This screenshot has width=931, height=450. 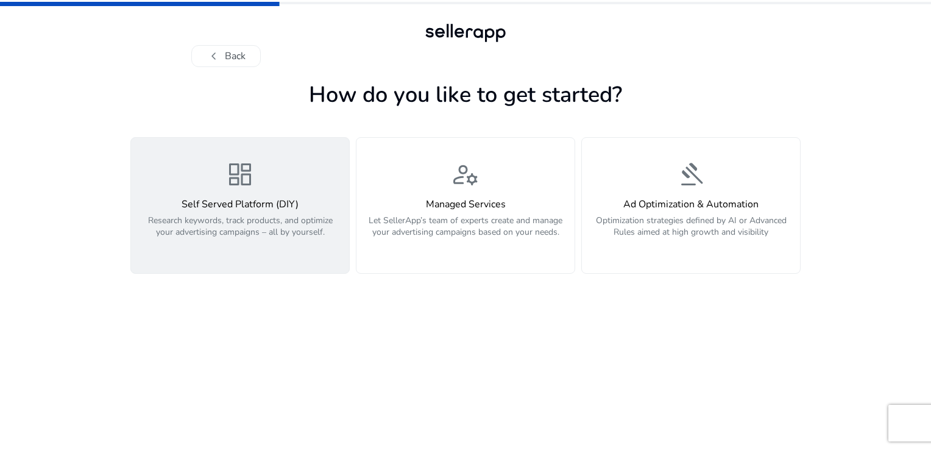 What do you see at coordinates (691, 233) in the screenshot?
I see `p: Optimization strategies defined by AI or Advanced Rules aimed at high growth and visibility` at bounding box center [691, 233].